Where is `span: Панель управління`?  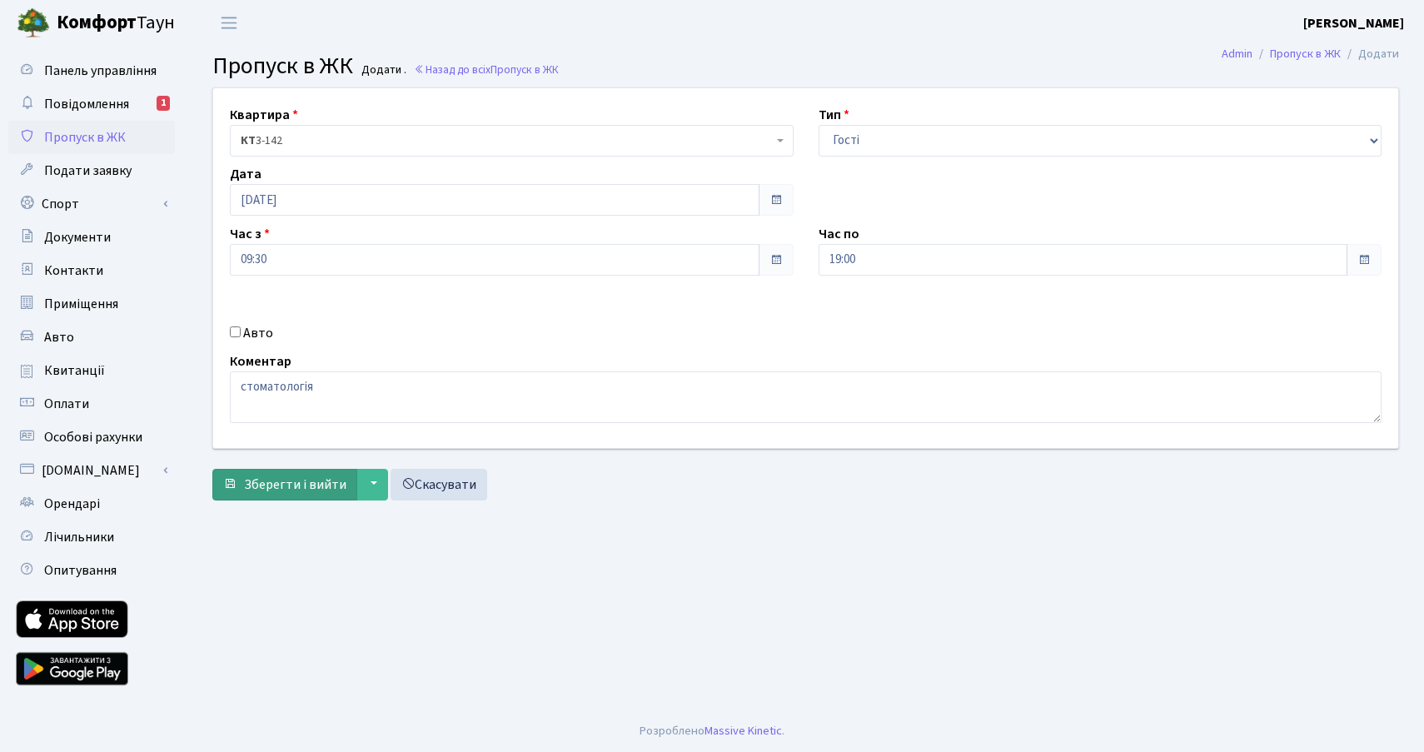
span: Панель управління is located at coordinates (100, 71).